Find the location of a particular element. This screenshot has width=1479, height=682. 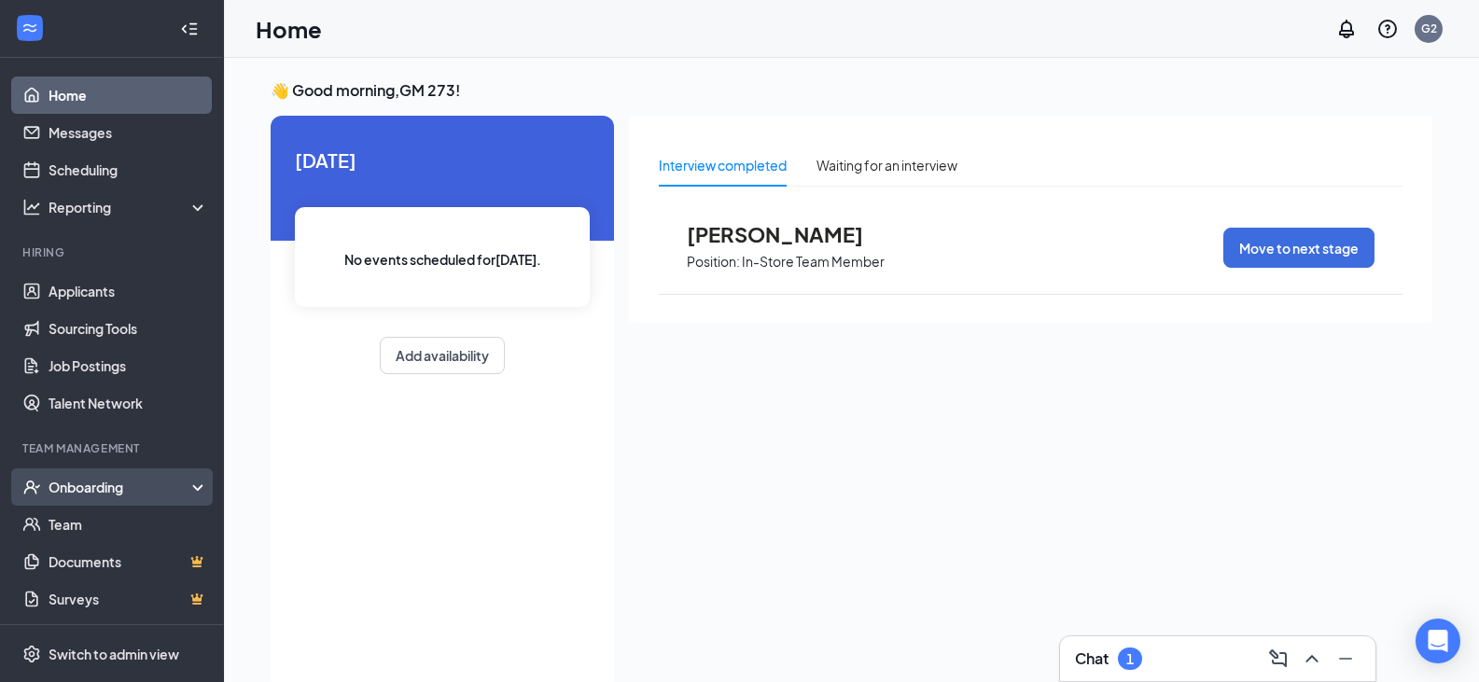

button: Add availability is located at coordinates (442, 356).